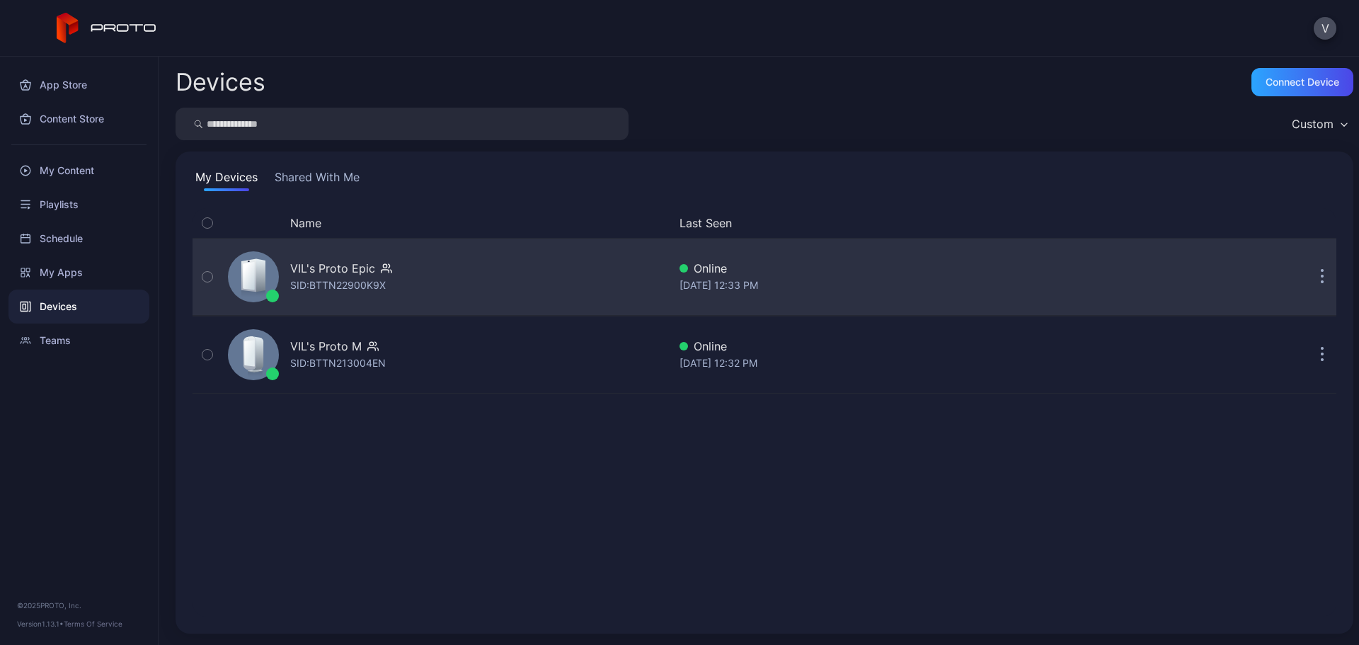 This screenshot has width=1359, height=645. I want to click on a: App Store, so click(79, 85).